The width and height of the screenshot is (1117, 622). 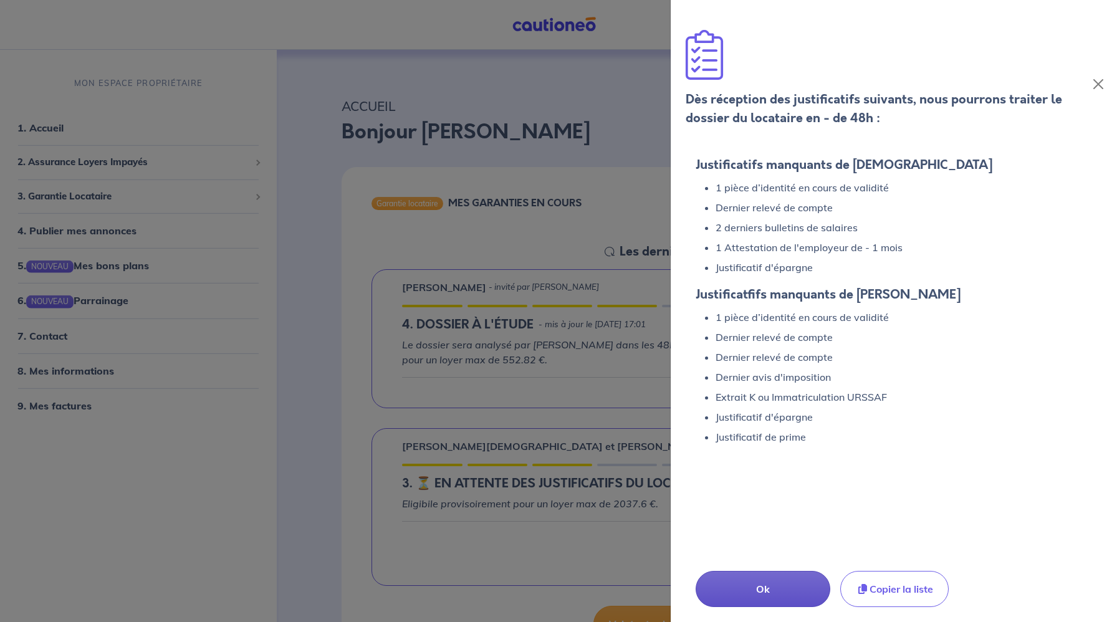 I want to click on button: Copier la liste, so click(x=895, y=589).